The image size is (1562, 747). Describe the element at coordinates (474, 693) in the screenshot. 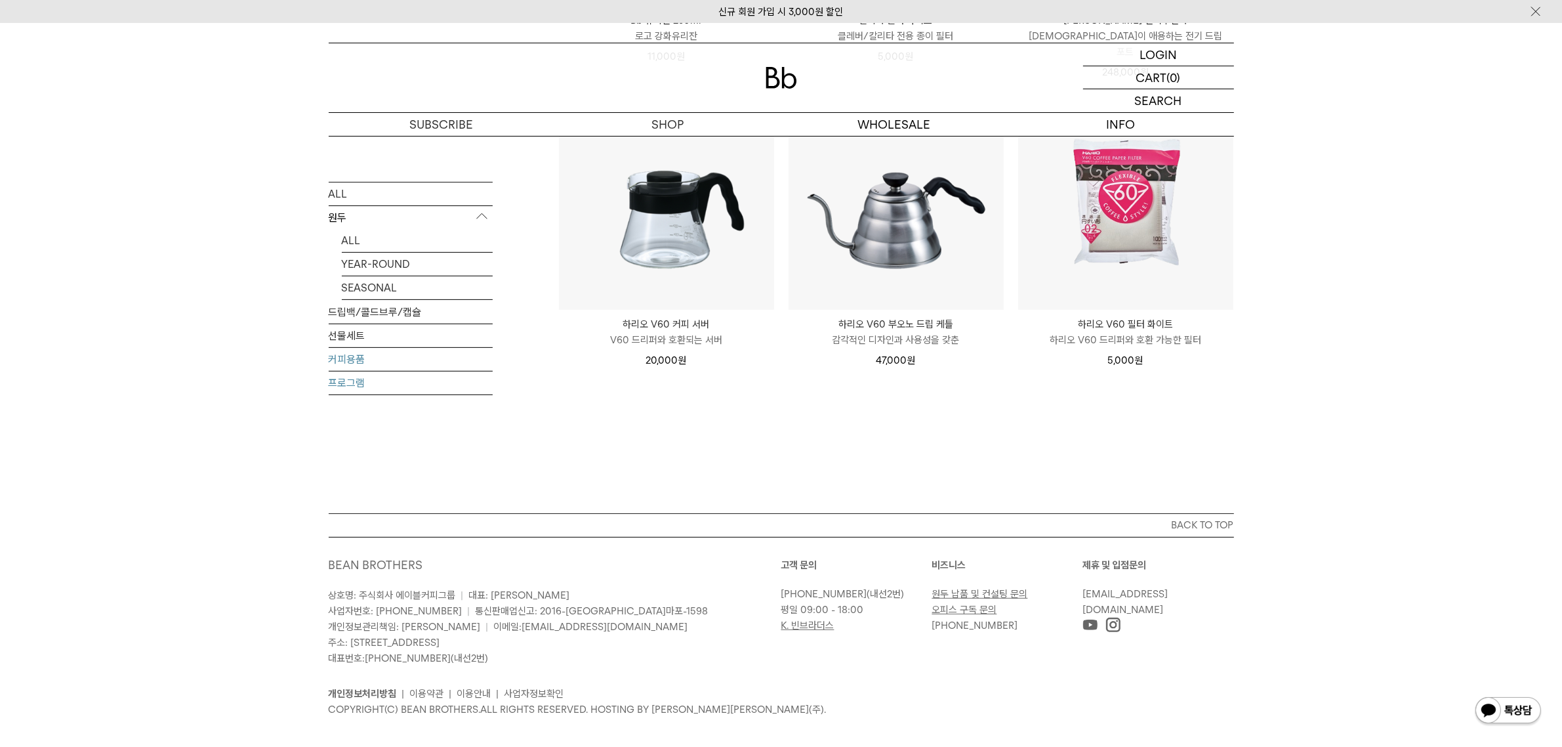

I see `a: 이용안내` at that location.